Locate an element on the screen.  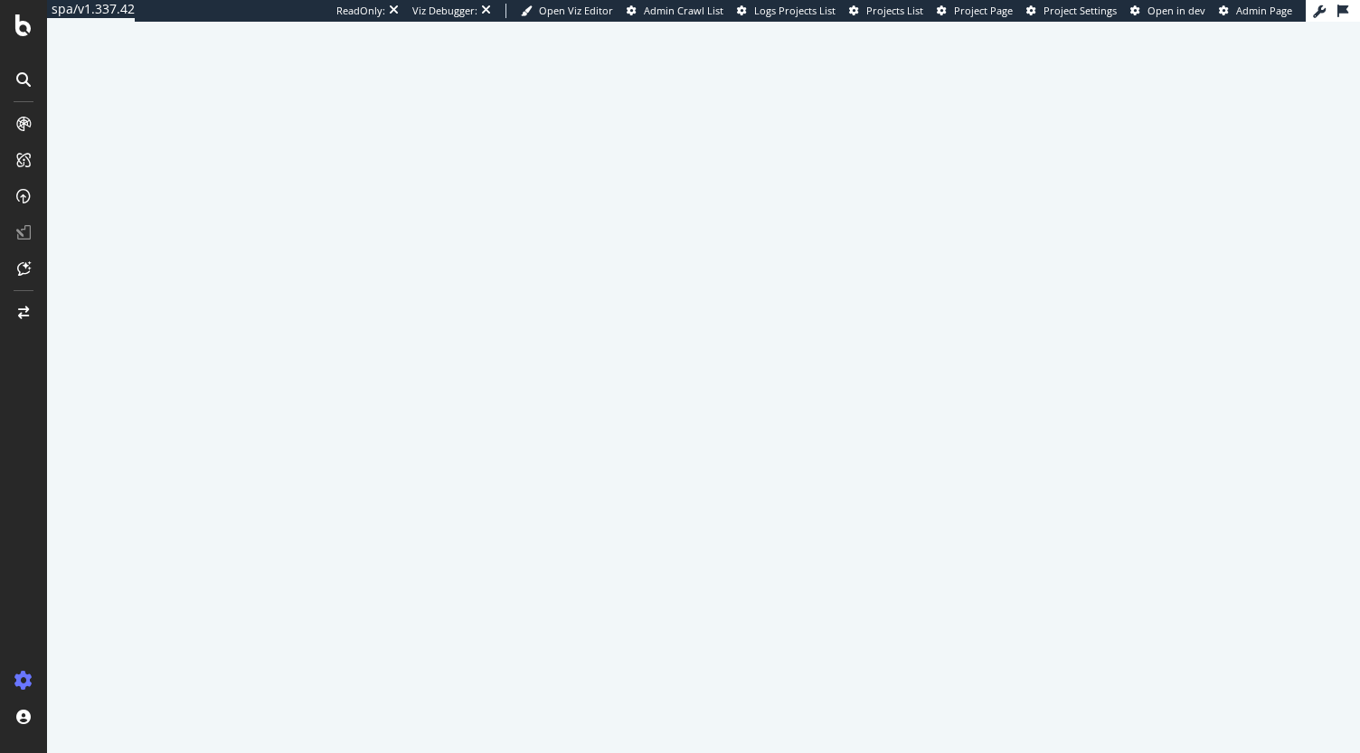
span: Project Settings is located at coordinates (1079, 10).